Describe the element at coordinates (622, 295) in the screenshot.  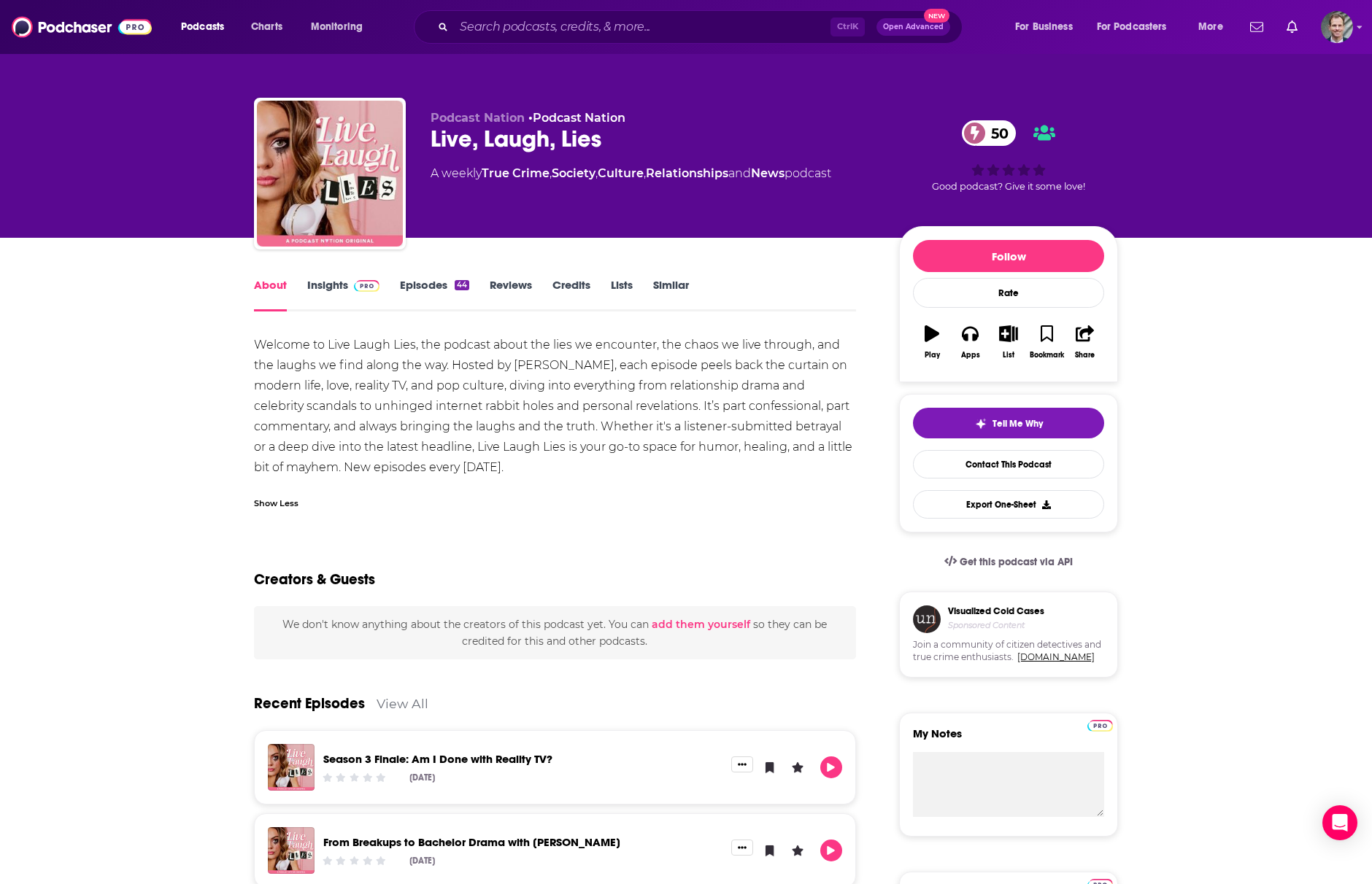
I see `a: Lists` at that location.